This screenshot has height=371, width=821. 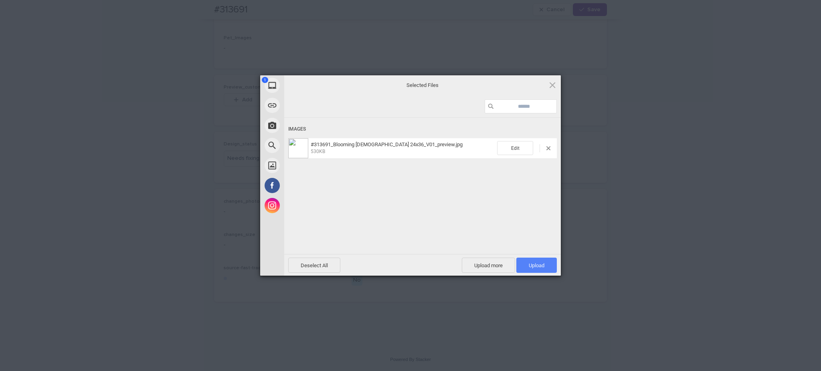 What do you see at coordinates (552, 85) in the screenshot?
I see `span: Click here or hit ESC to close picker` at bounding box center [552, 85].